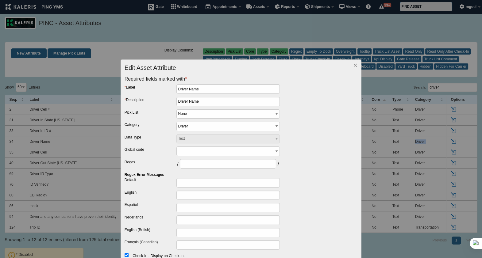  What do you see at coordinates (150, 150) in the screenshot?
I see `label: Global code` at bounding box center [150, 150].